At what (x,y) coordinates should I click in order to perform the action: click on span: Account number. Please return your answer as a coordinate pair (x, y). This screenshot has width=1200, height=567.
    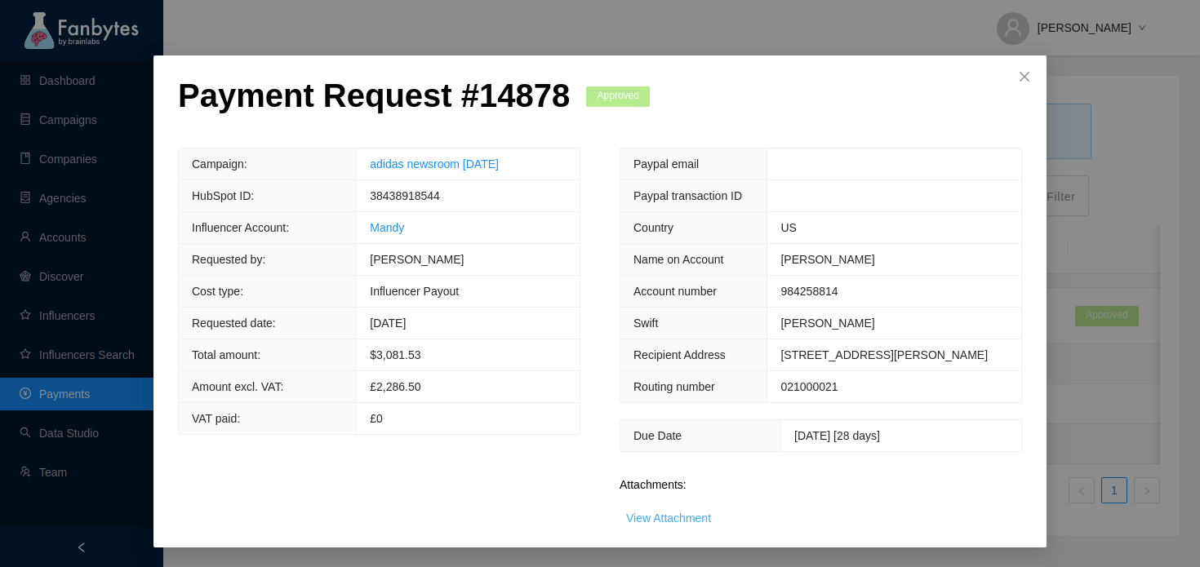
    Looking at the image, I should click on (675, 291).